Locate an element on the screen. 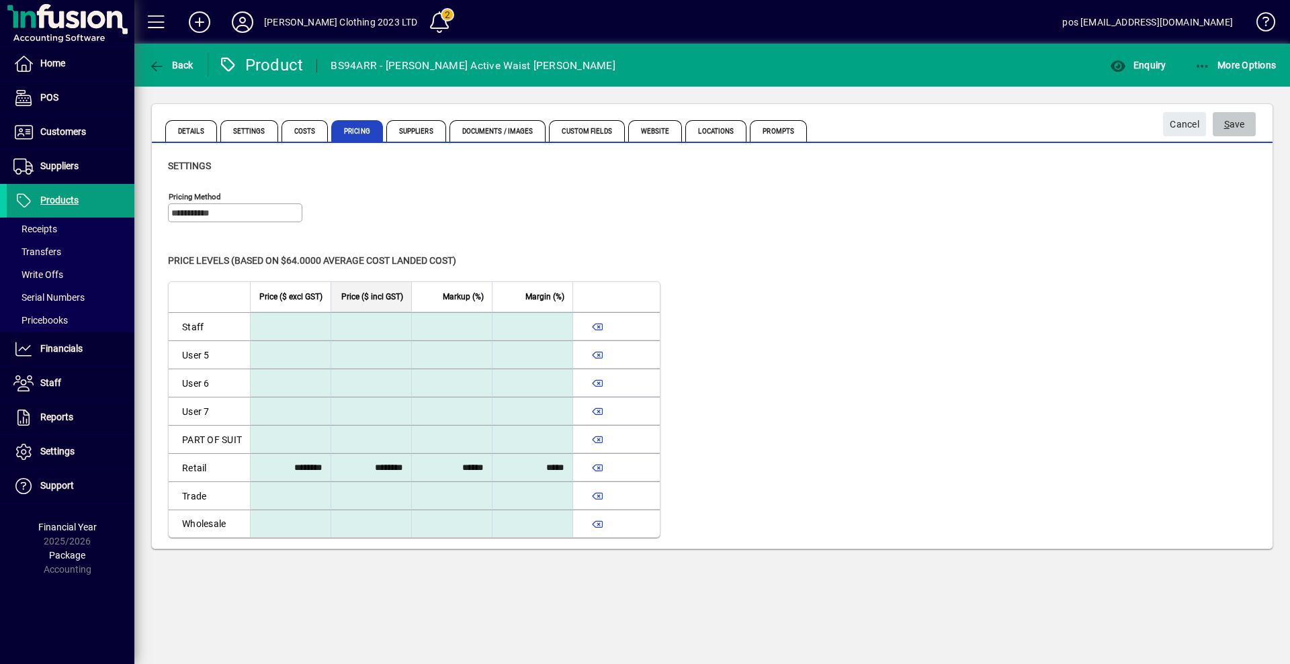 Image resolution: width=1290 pixels, height=664 pixels. span: Cancel is located at coordinates (1184, 124).